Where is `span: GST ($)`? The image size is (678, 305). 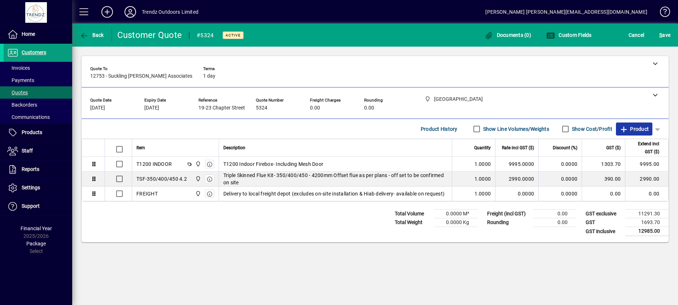 span: GST ($) is located at coordinates (614, 148).